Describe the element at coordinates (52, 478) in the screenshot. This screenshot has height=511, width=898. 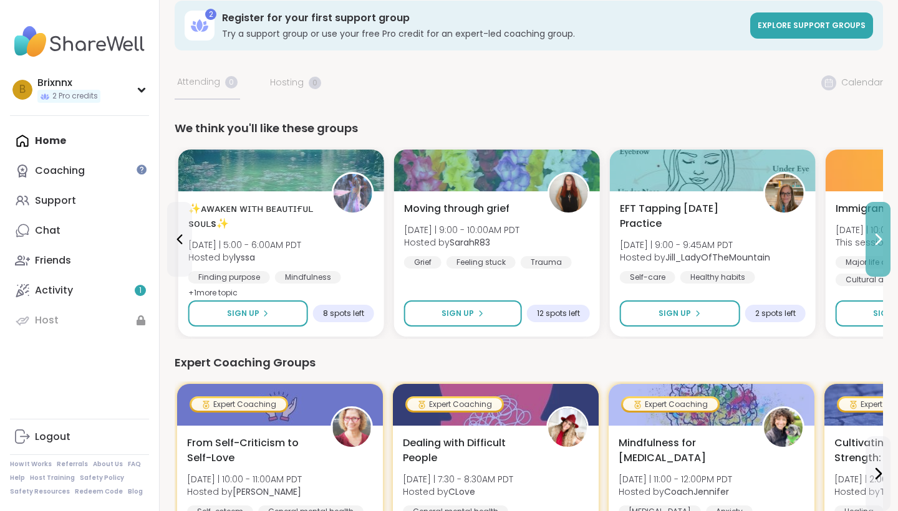
I see `a: Host Training` at that location.